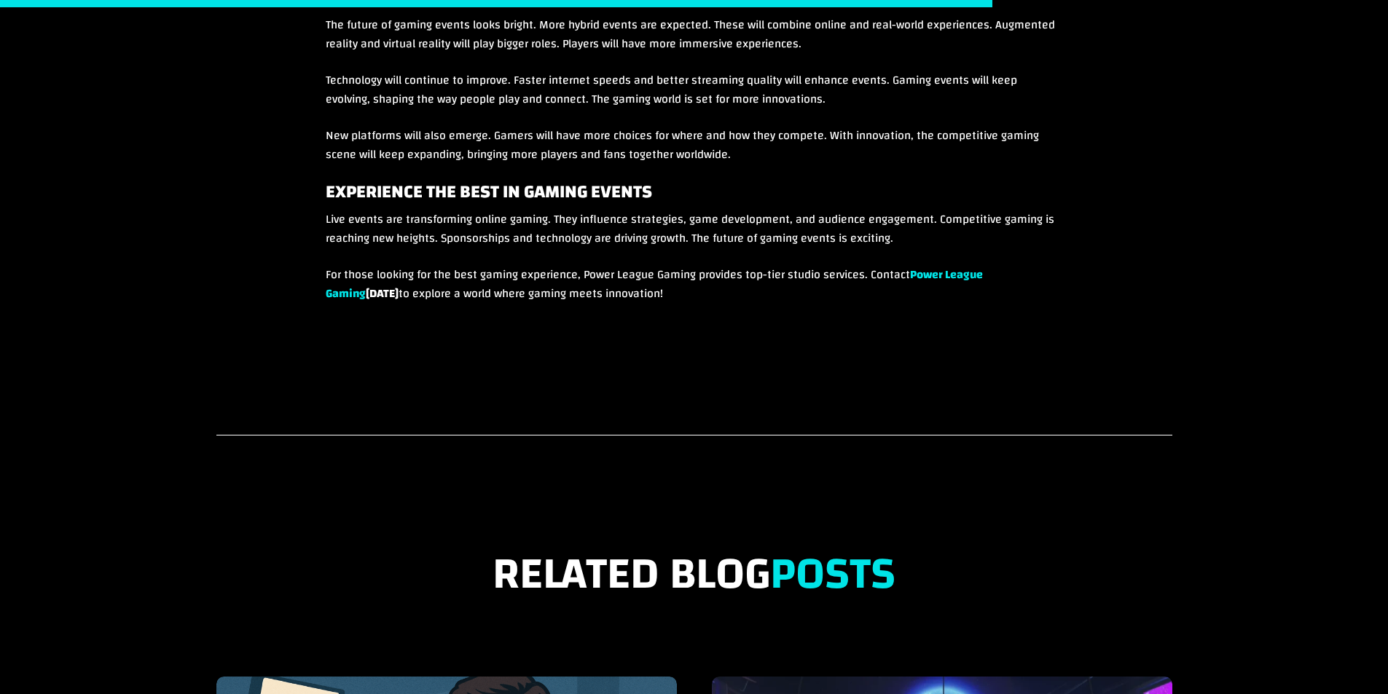 This screenshot has height=694, width=1388. Describe the element at coordinates (693, 43) in the screenshot. I see `p: The future of gaming events looks bright. More hybrid events are expected. These will combine onl...` at that location.